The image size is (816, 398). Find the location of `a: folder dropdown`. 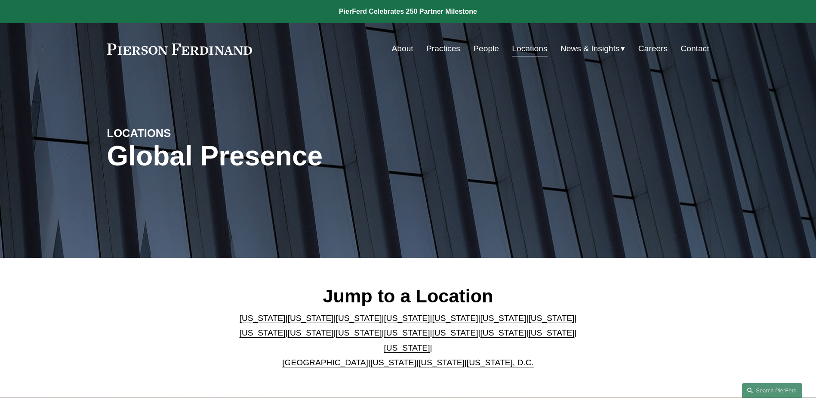

a: folder dropdown is located at coordinates (593, 49).